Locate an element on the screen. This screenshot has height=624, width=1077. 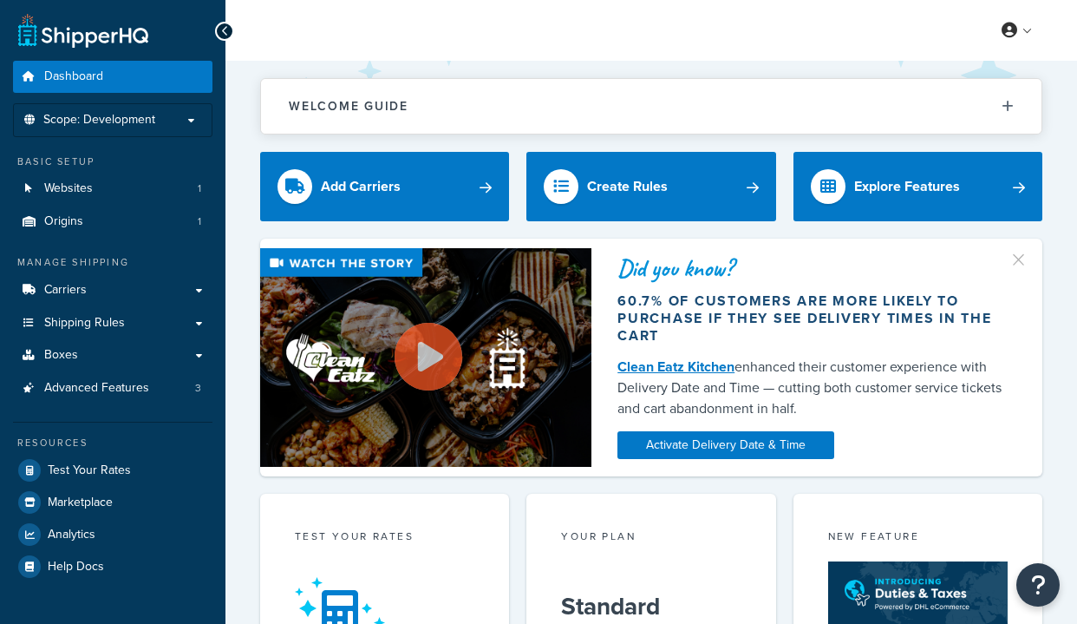
li: Carriers is located at coordinates (113, 290).